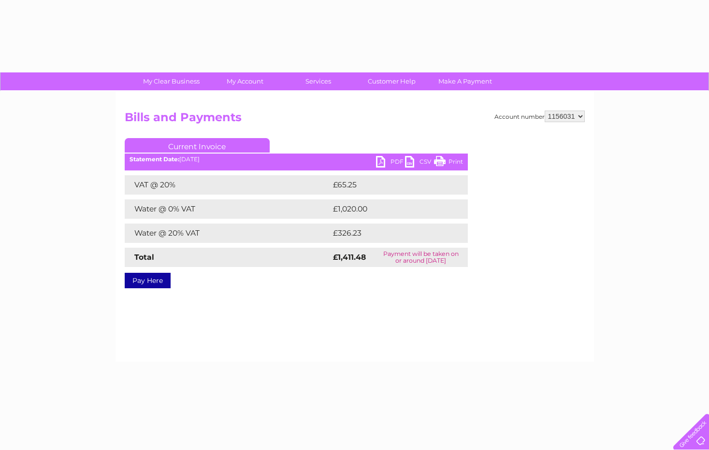 The height and width of the screenshot is (450, 709). What do you see at coordinates (448, 163) in the screenshot?
I see `a: Print` at bounding box center [448, 163].